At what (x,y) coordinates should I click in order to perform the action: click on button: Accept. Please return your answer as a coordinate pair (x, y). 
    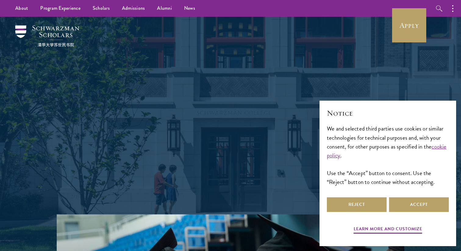
    Looking at the image, I should click on (419, 205).